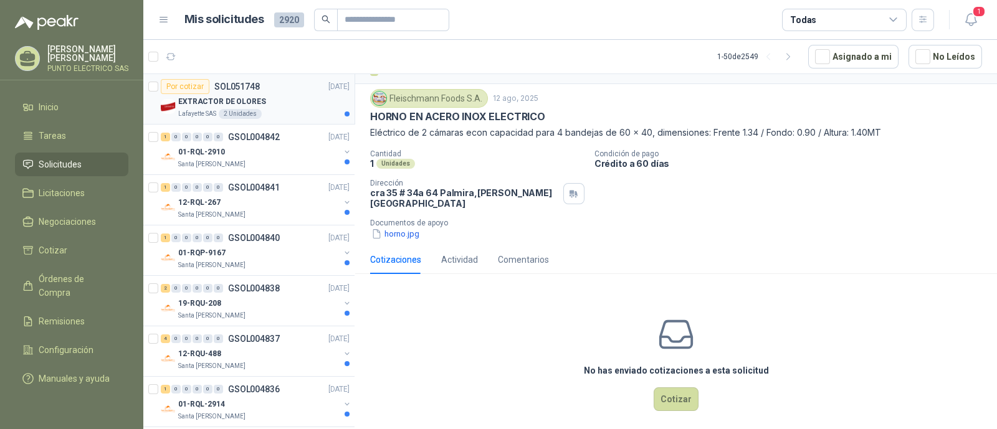 The width and height of the screenshot is (997, 429). What do you see at coordinates (72, 193) in the screenshot?
I see `a: Licitaciones` at bounding box center [72, 193].